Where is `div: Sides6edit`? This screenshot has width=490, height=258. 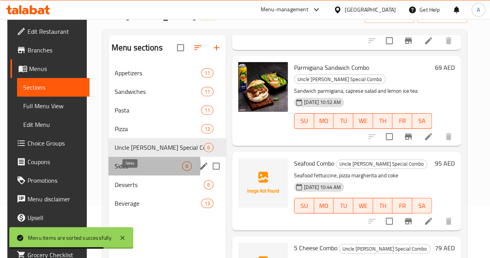 div: Sides6edit is located at coordinates (167, 166).